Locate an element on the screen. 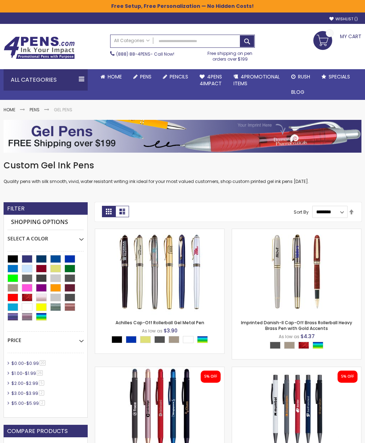 Image resolution: width=365 pixels, height=443 pixels. a: (888) 88-4PENS is located at coordinates (133, 54).